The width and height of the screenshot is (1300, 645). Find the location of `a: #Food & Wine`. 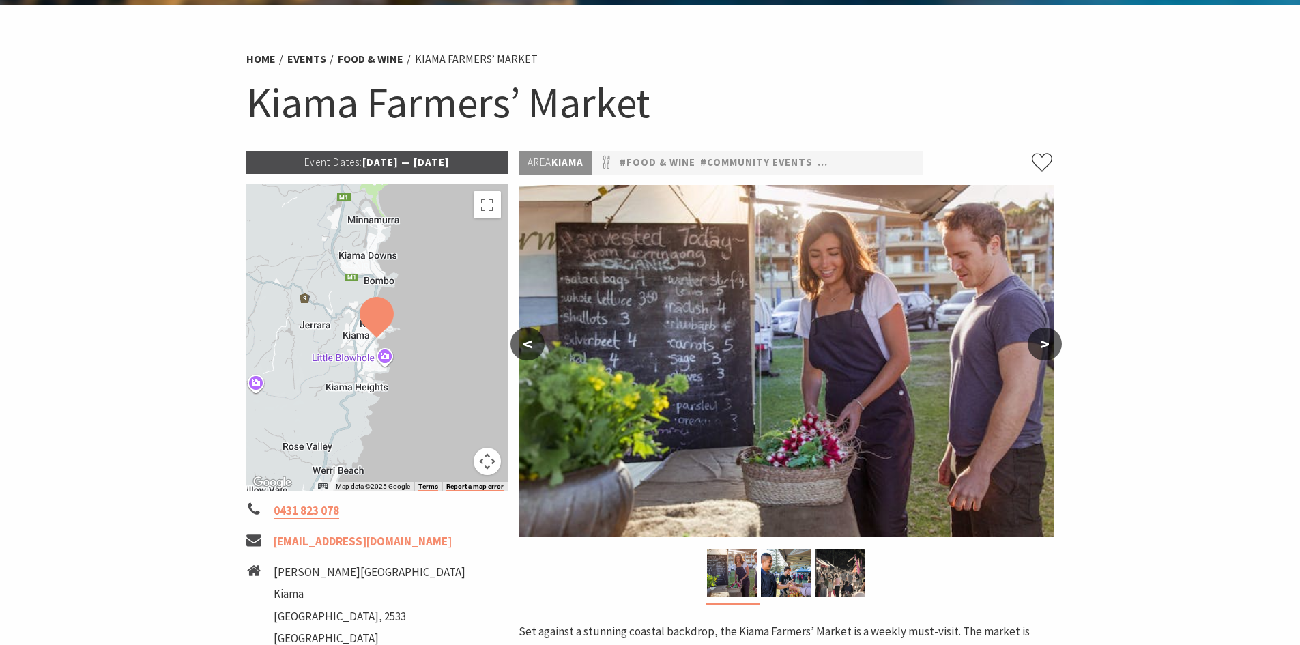

a: #Food & Wine is located at coordinates (657, 162).